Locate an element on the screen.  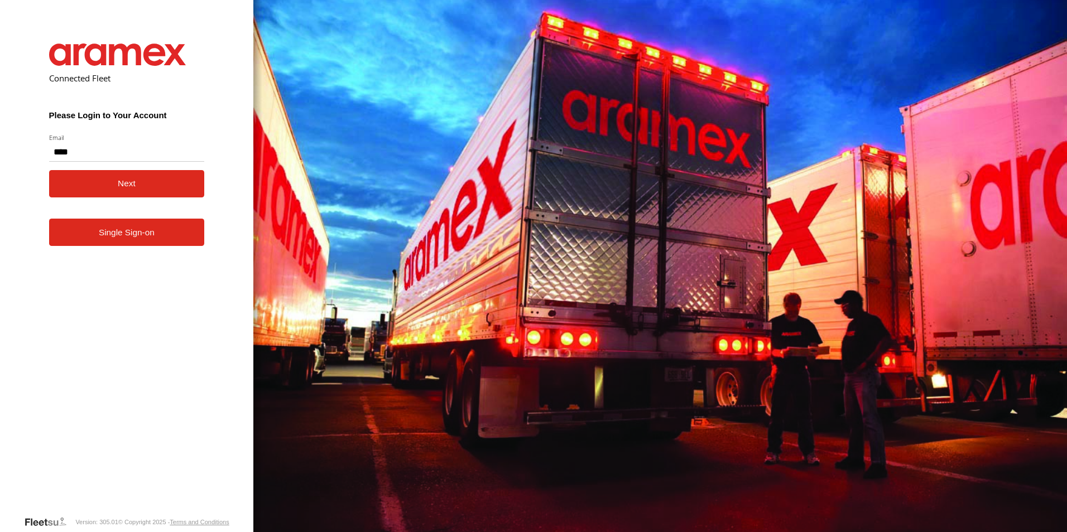
div: © Copyright 2025 - is located at coordinates (174, 522).